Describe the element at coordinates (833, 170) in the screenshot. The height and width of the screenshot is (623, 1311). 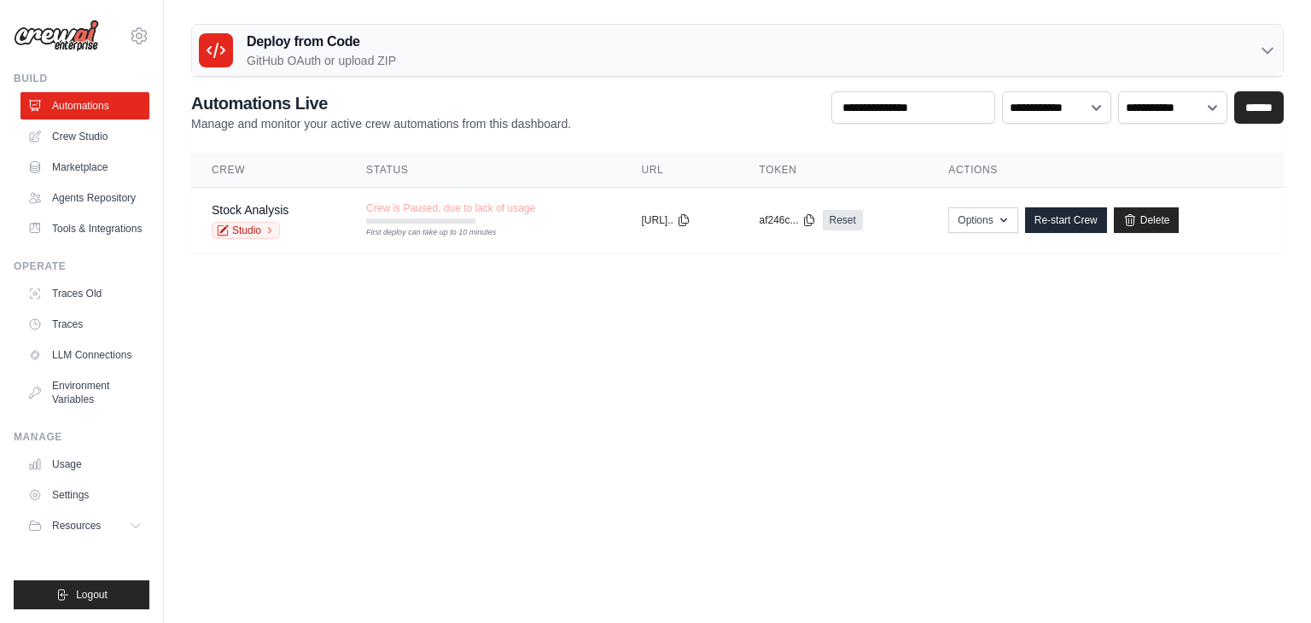
I see `th: Token` at that location.